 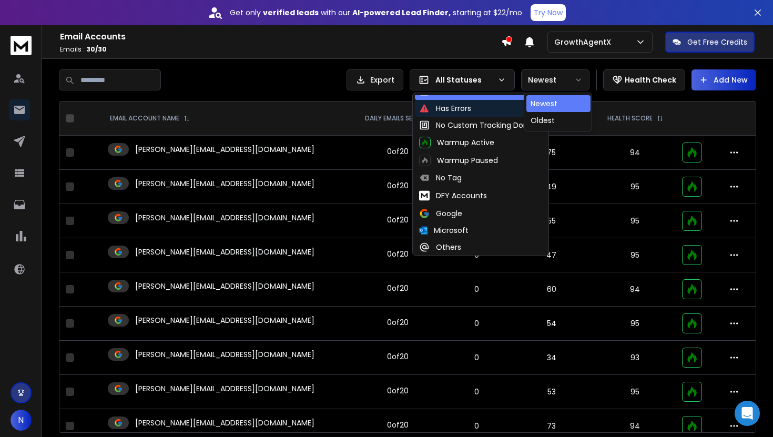 What do you see at coordinates (393, 118) in the screenshot?
I see `p: DAILY EMAILS SENT` at bounding box center [393, 118].